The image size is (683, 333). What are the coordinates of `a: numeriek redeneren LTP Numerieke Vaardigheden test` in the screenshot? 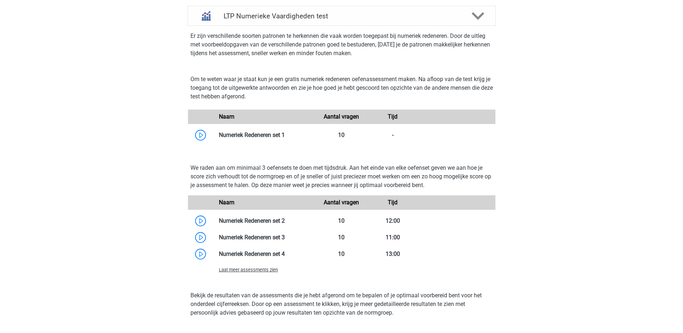 It's located at (342, 16).